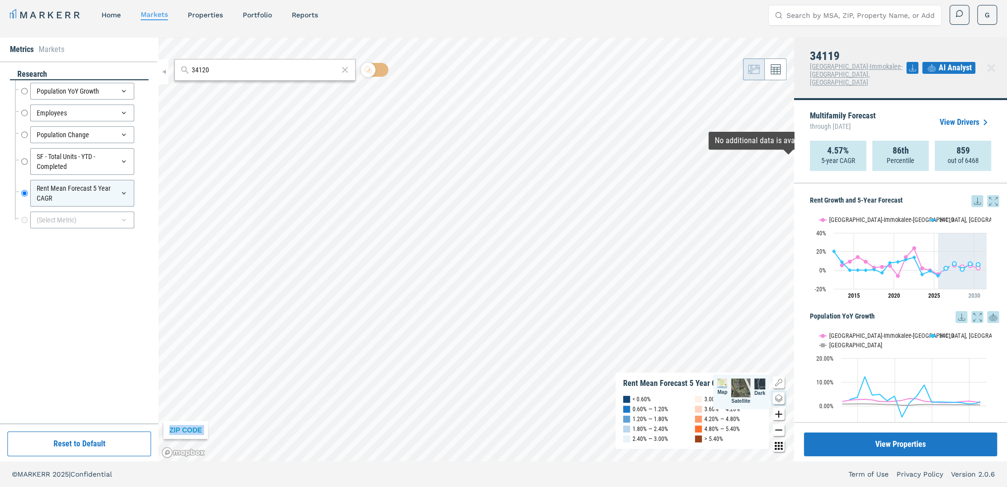 This screenshot has width=1007, height=487. I want to click on path: Sunday, 28 Jun, 20:00, 8.86. 34119., so click(898, 262).